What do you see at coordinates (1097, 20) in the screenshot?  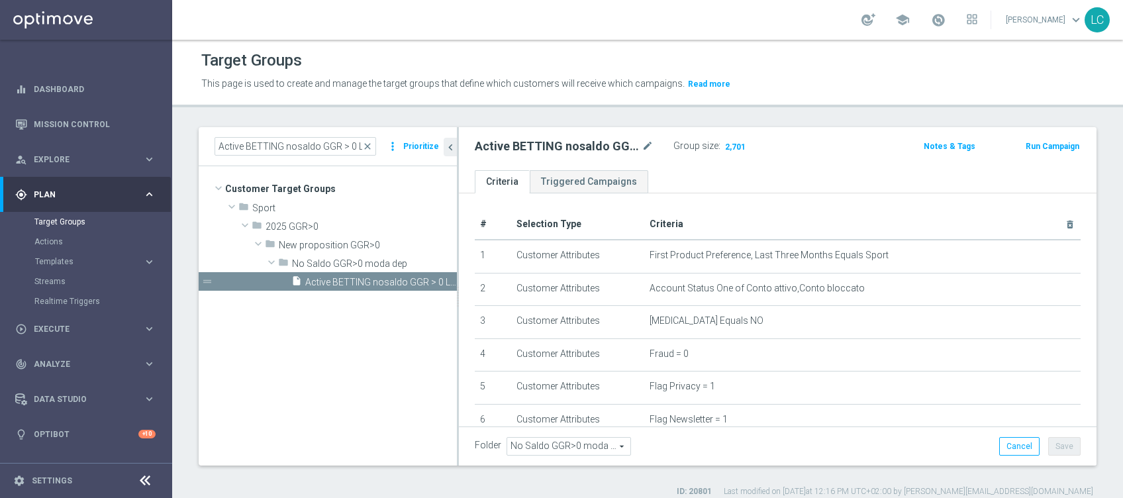 I see `div: LC` at bounding box center [1097, 20].